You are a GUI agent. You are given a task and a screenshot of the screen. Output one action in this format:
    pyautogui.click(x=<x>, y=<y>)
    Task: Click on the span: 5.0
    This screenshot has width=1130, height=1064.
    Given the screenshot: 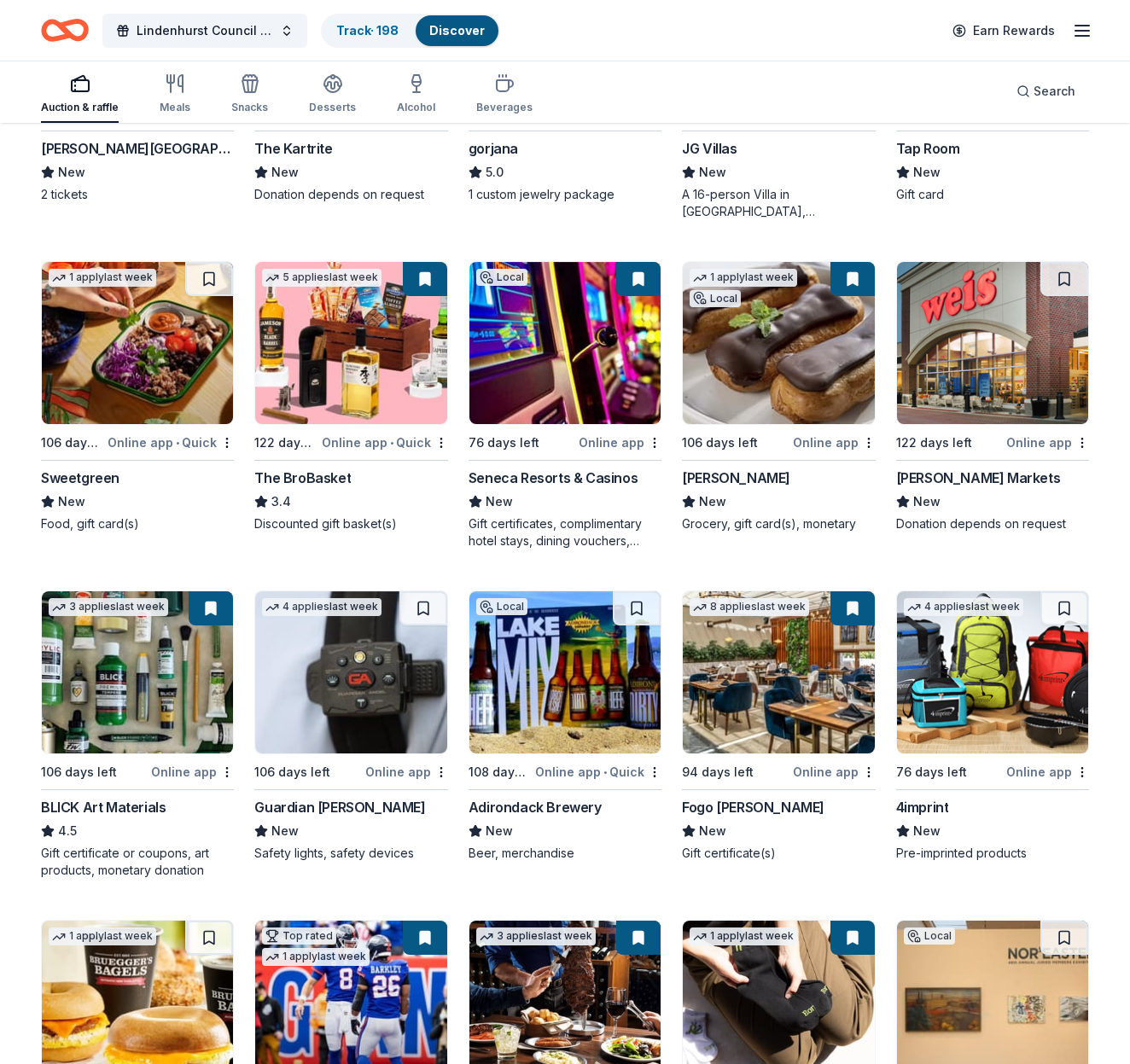 What is the action you would take?
    pyautogui.click(x=494, y=172)
    